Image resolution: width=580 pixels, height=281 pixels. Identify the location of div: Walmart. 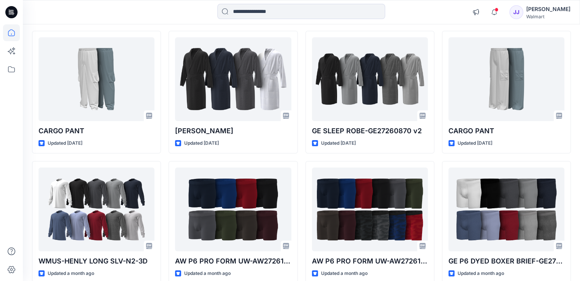
(548, 16).